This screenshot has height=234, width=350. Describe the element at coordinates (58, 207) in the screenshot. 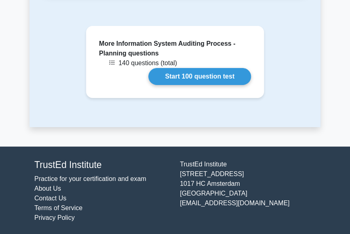

I see `a: Terms of Service` at that location.